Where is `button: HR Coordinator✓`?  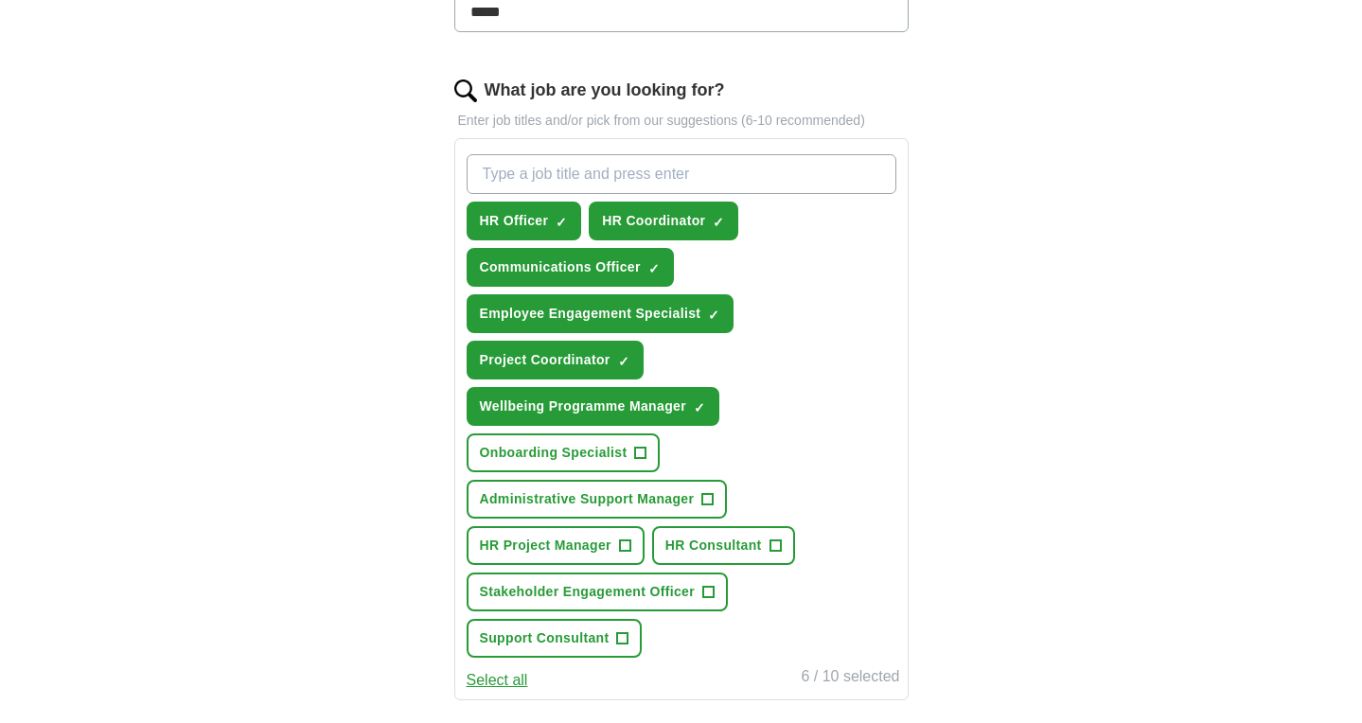
button: HR Coordinator✓ is located at coordinates (663, 221).